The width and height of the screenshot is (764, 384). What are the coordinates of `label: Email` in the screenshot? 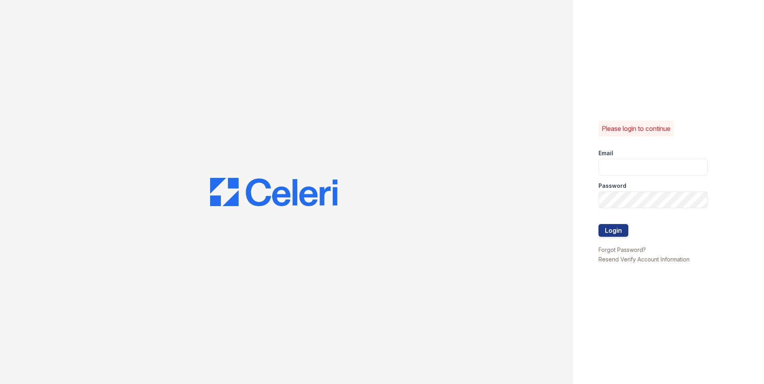 It's located at (606, 153).